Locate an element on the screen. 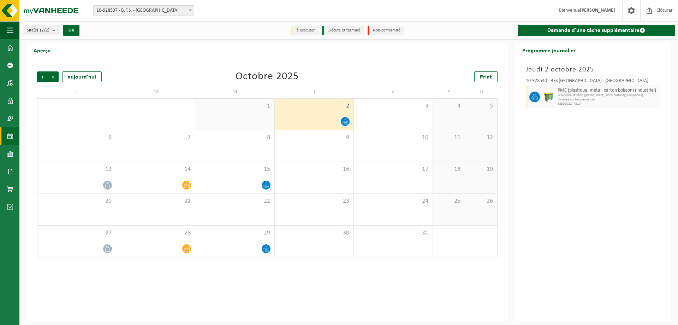 Image resolution: width=678 pixels, height=325 pixels. span: T250002144810 is located at coordinates (608, 104).